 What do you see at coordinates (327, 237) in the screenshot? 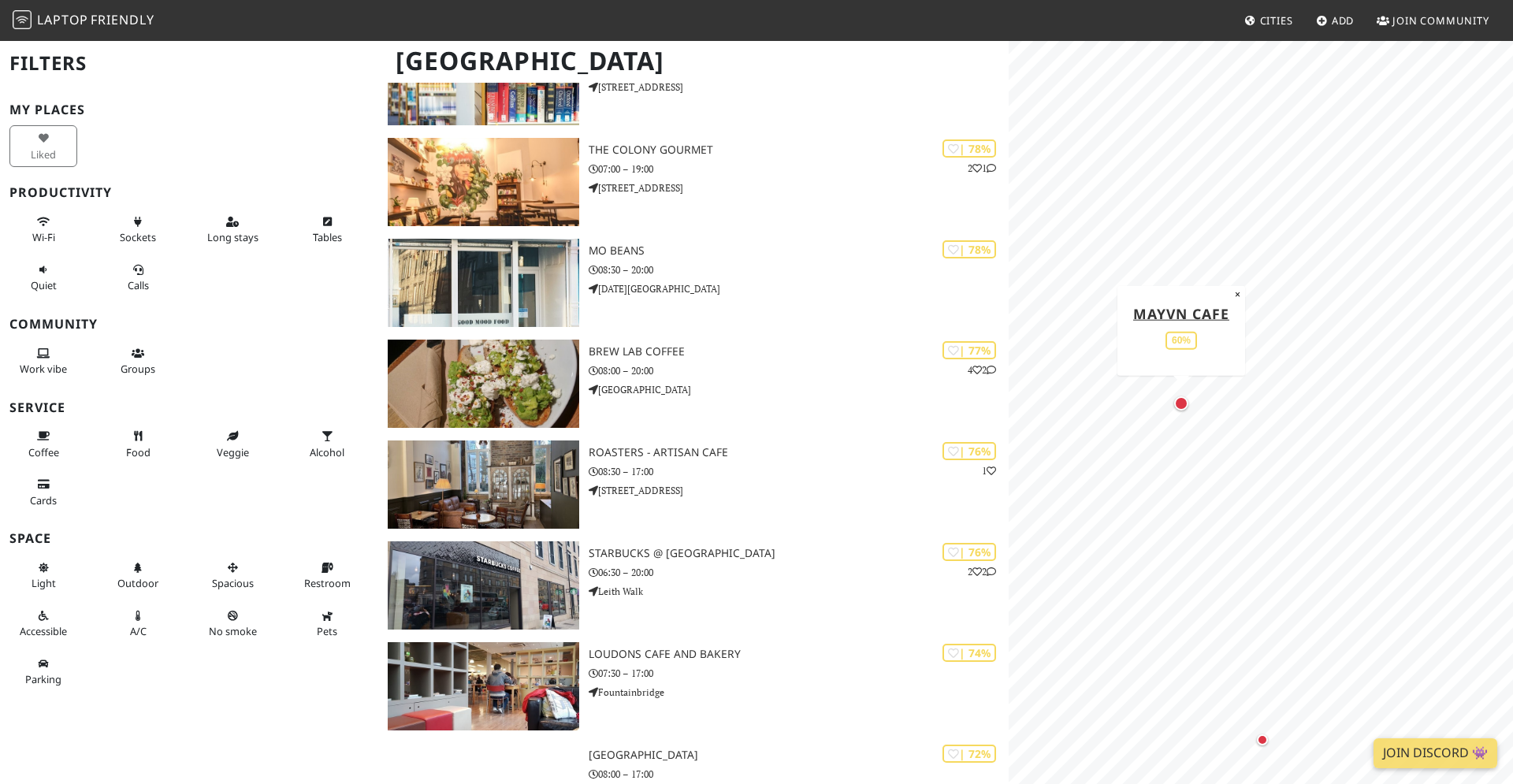
I see `span: Work-friendly tables` at bounding box center [327, 237].